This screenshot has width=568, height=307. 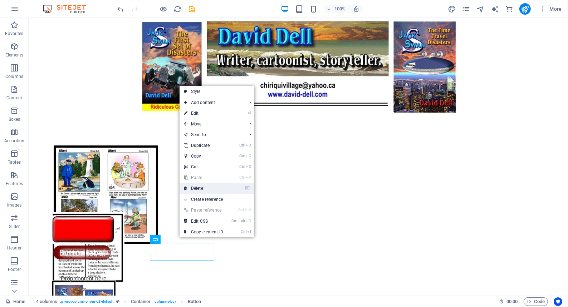 I want to click on i: On resize automatically adjust zoom level to fit chosen device., so click(x=356, y=9).